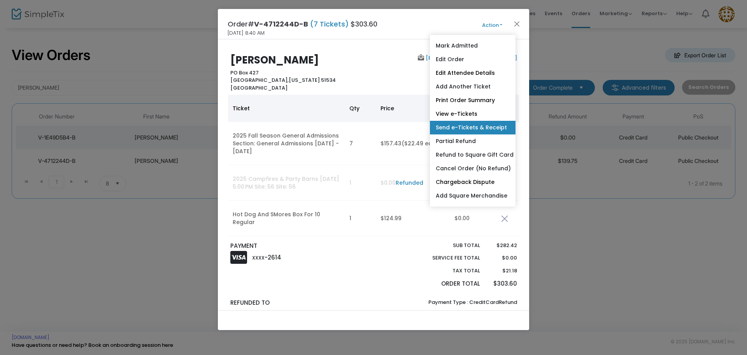 The width and height of the screenshot is (747, 355). Describe the element at coordinates (473, 168) in the screenshot. I see `a: Cancel Order (No Refund)` at that location.